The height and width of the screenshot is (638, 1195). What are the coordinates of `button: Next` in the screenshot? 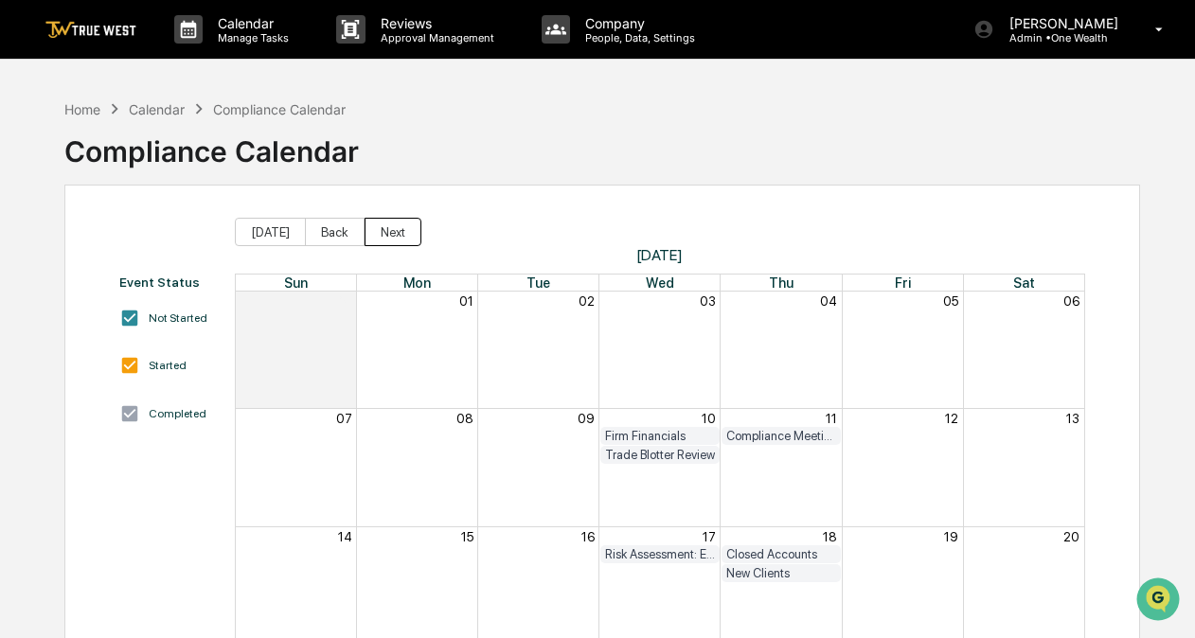 It's located at (393, 232).